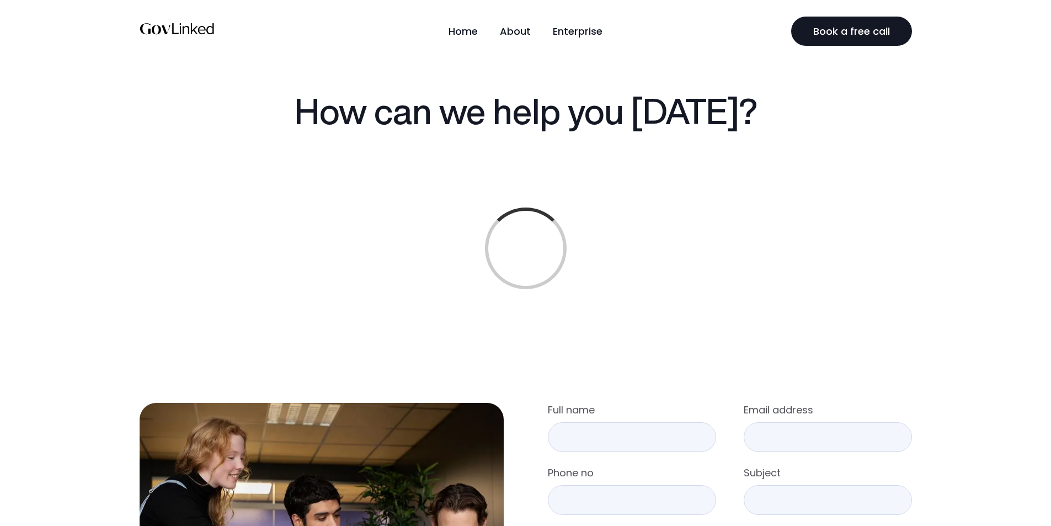 This screenshot has width=1051, height=526. What do you see at coordinates (828, 409) in the screenshot?
I see `label: Email address` at bounding box center [828, 409].